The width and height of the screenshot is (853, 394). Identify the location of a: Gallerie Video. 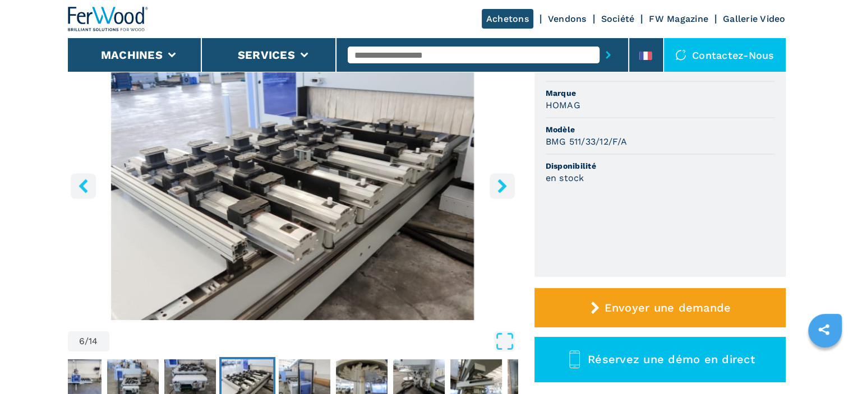
(755, 19).